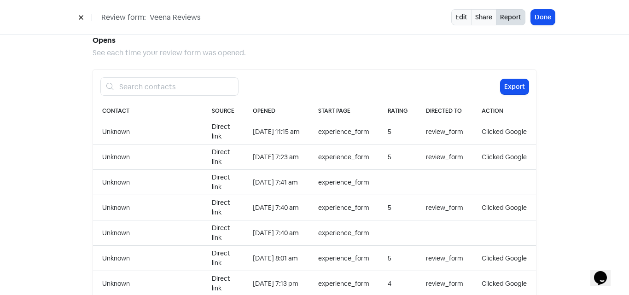 Image resolution: width=629 pixels, height=295 pixels. Describe the element at coordinates (123, 17) in the screenshot. I see `span: Review form:` at that location.